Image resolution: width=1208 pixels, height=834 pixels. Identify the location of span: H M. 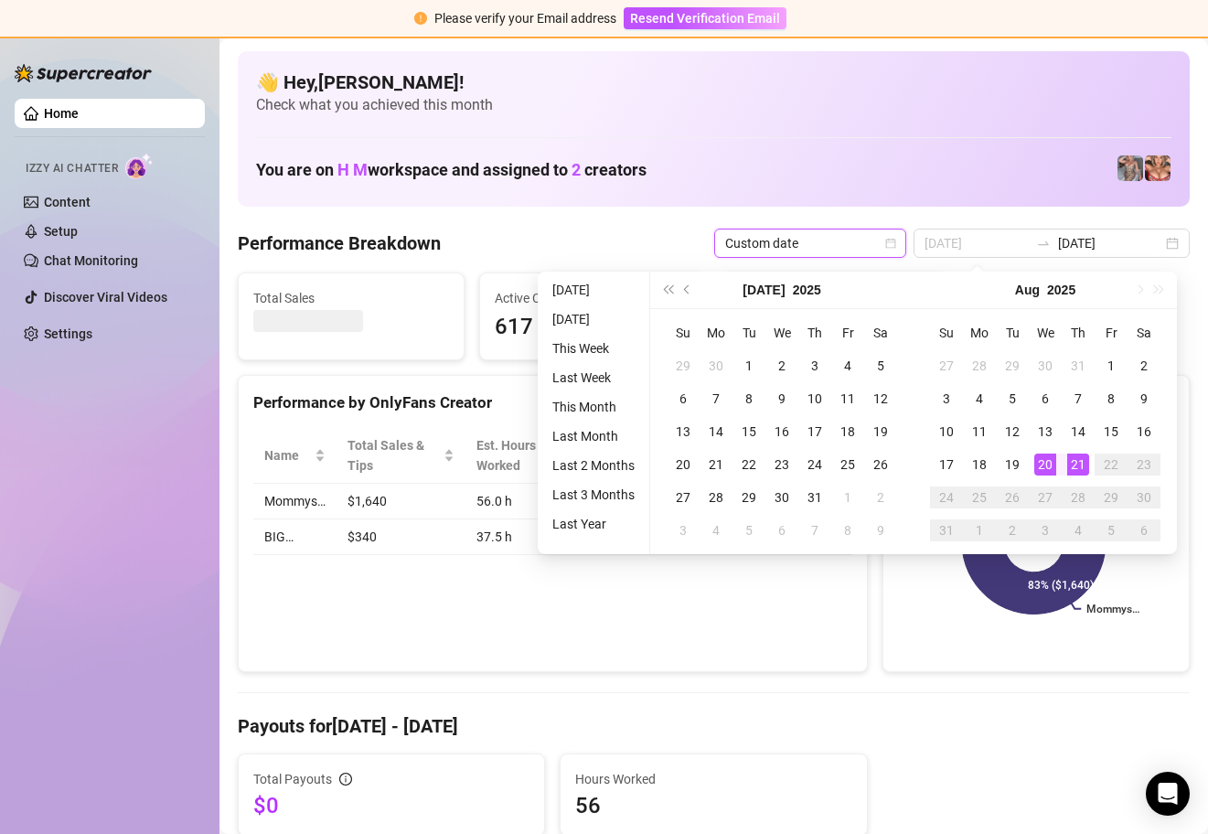
(352, 169).